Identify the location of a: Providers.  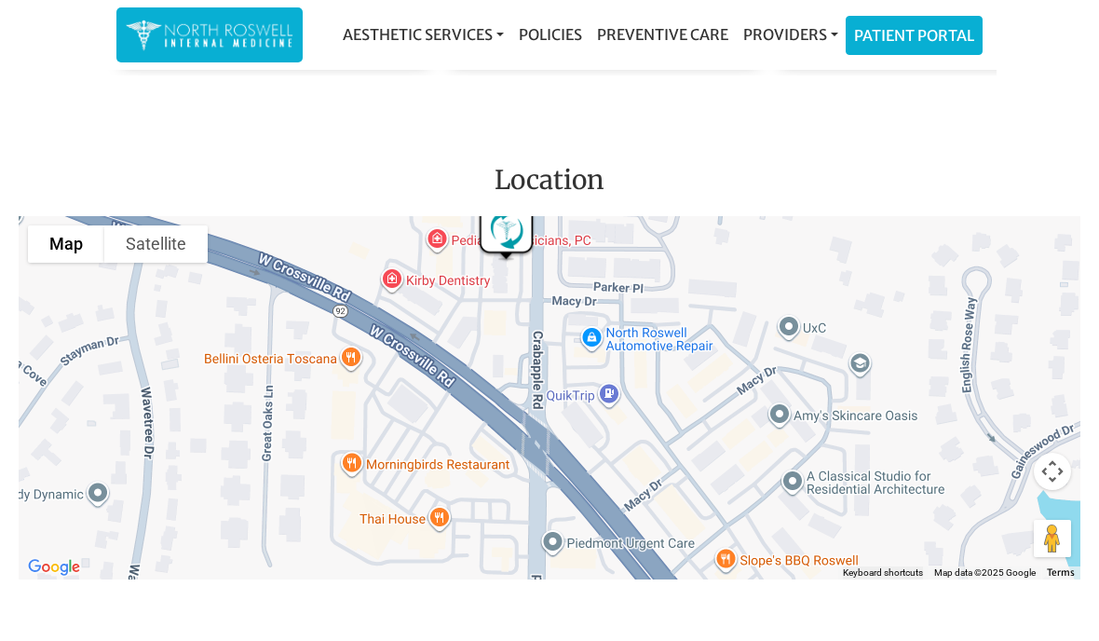
(791, 34).